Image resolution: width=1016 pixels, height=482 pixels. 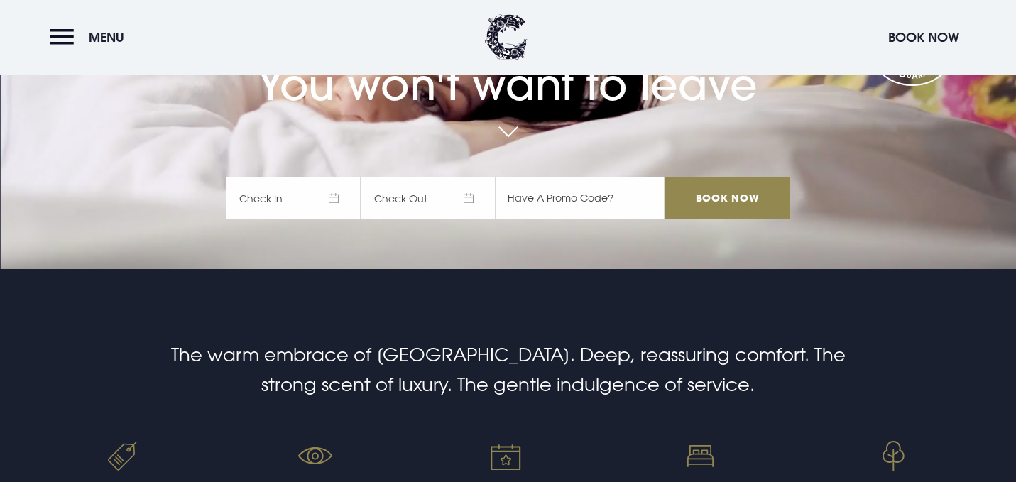 I want to click on img: Clandeboye Lodge, so click(x=506, y=37).